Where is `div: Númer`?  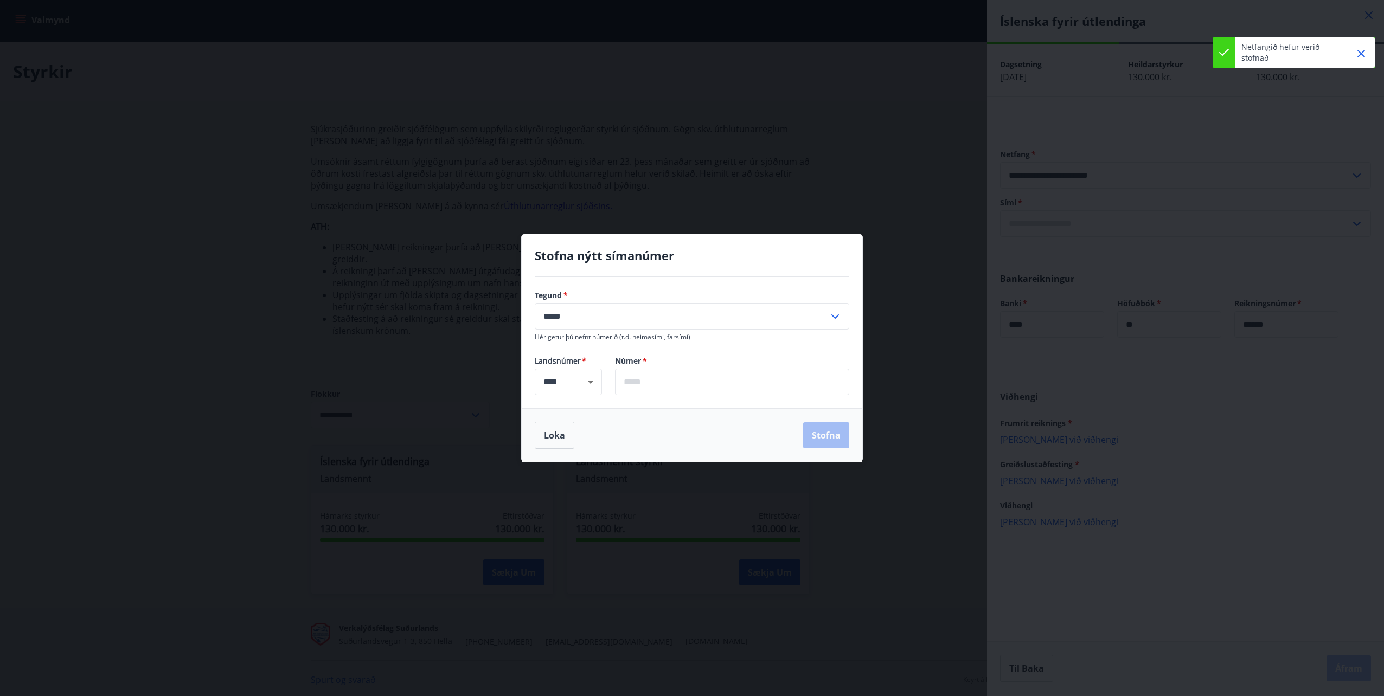
div: Númer is located at coordinates (732, 382).